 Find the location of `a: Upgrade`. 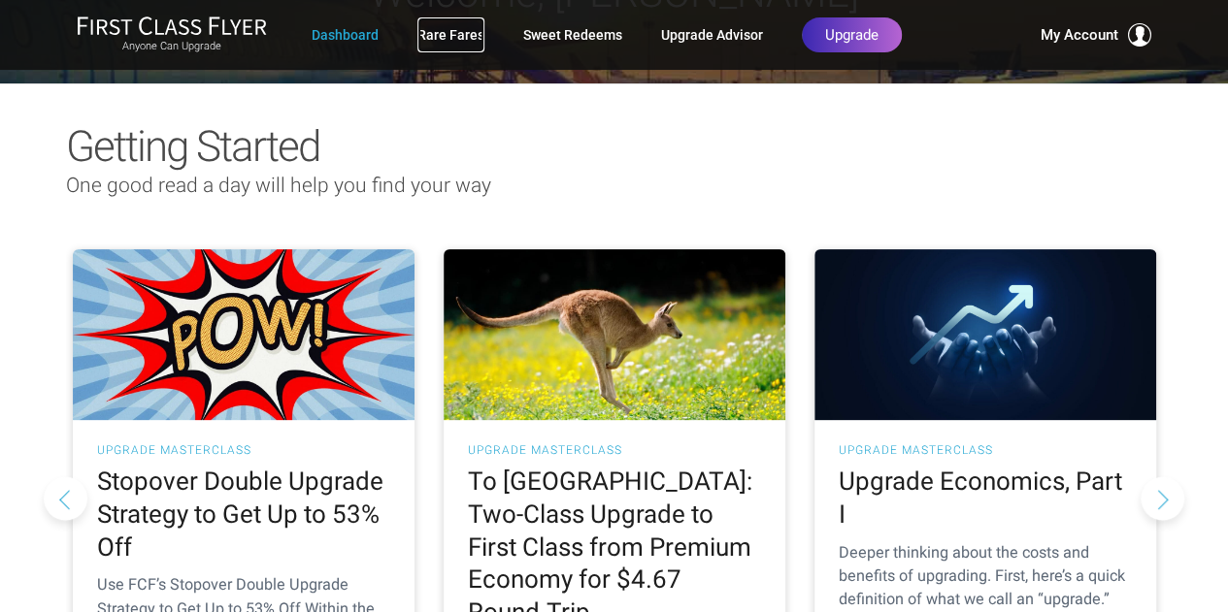

a: Upgrade is located at coordinates (851, 35).